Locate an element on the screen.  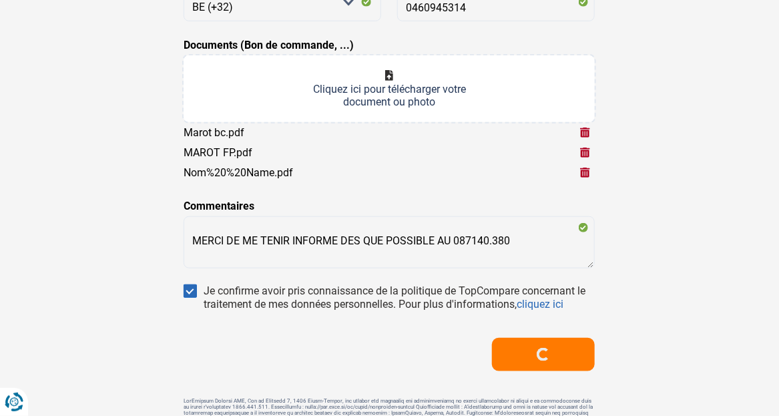
label: Commentaires is located at coordinates (219, 206).